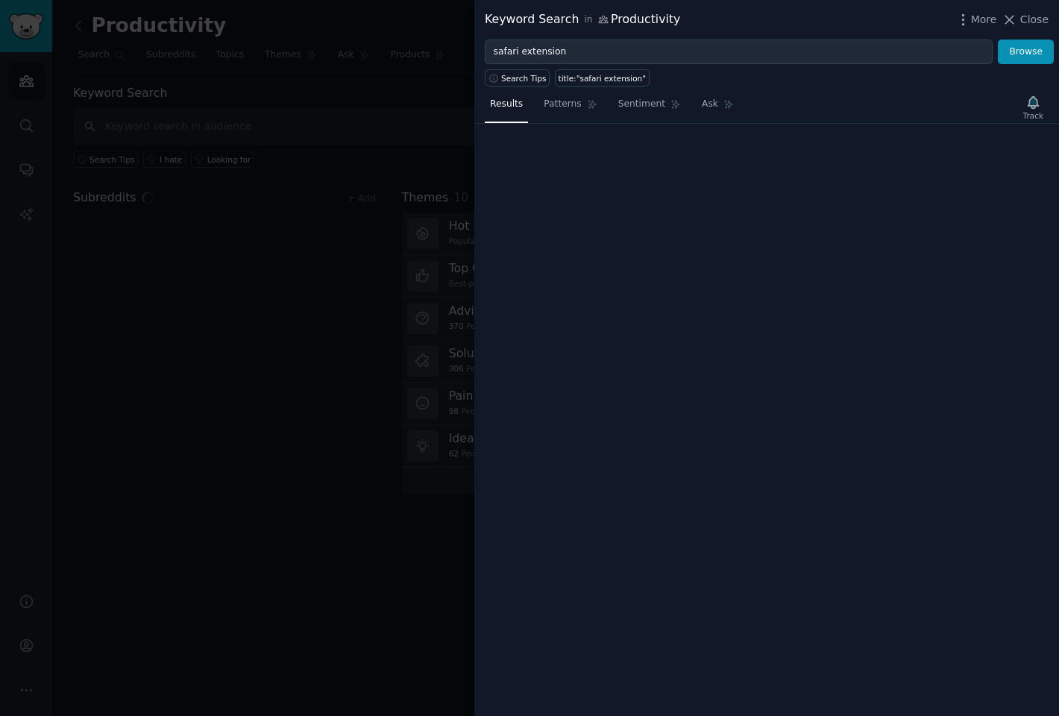 The image size is (1059, 716). Describe the element at coordinates (1034, 19) in the screenshot. I see `span: Close` at that location.